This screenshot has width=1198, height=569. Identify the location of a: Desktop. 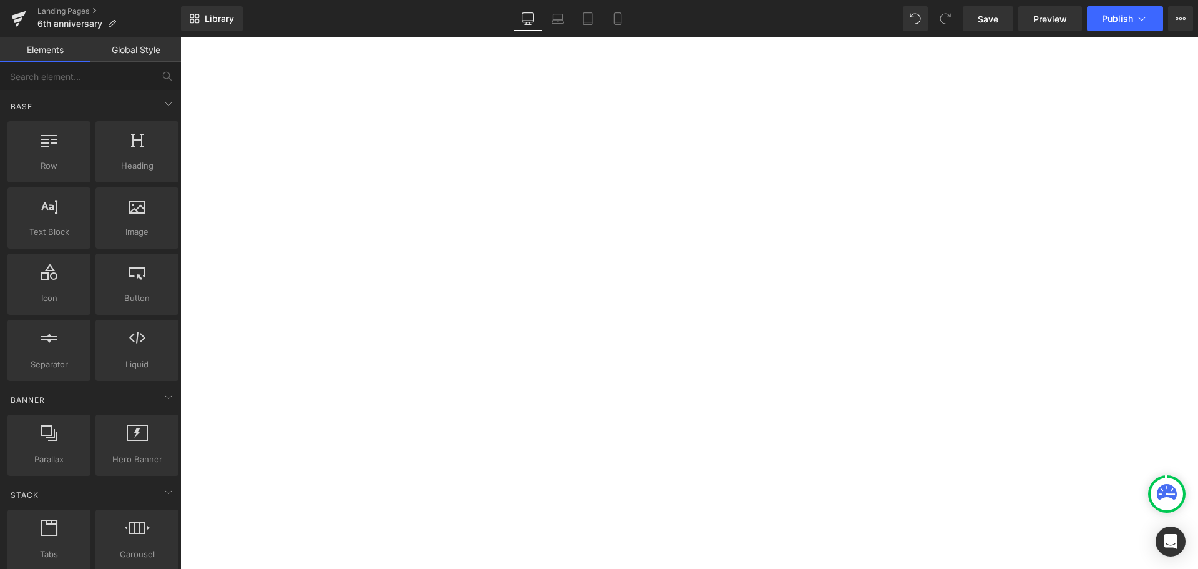
(528, 19).